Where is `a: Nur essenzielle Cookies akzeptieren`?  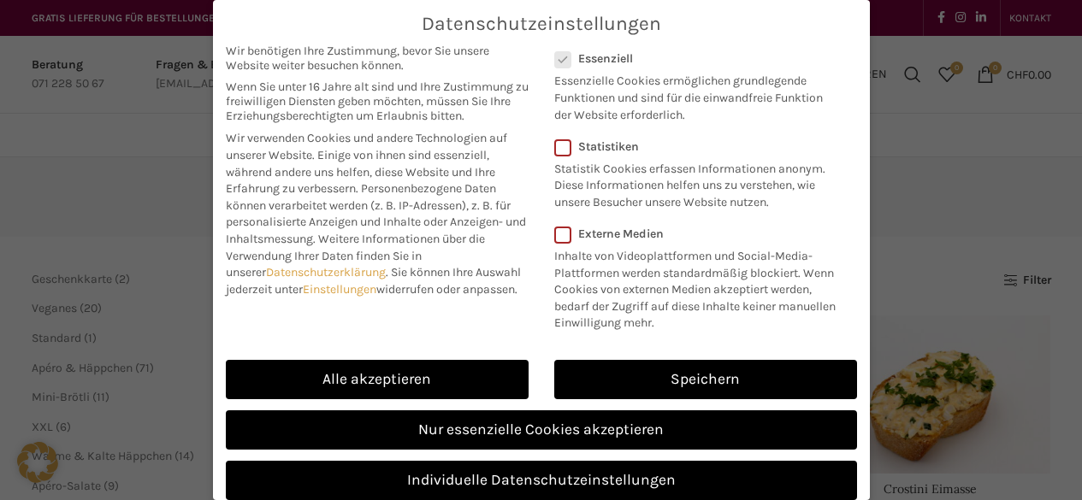
a: Nur essenzielle Cookies akzeptieren is located at coordinates (541, 430).